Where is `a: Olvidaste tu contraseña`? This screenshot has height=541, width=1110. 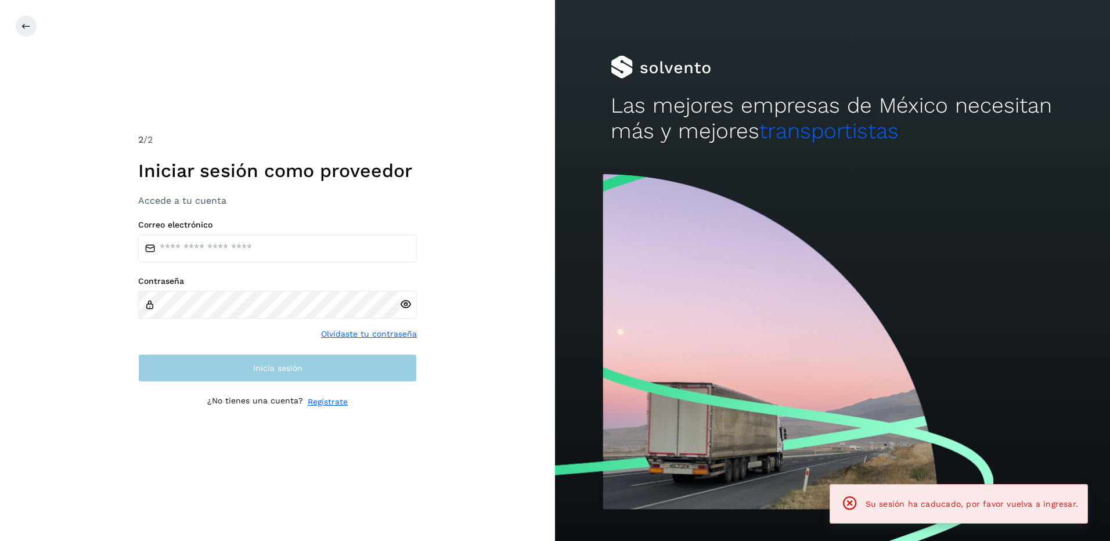 a: Olvidaste tu contraseña is located at coordinates (369, 334).